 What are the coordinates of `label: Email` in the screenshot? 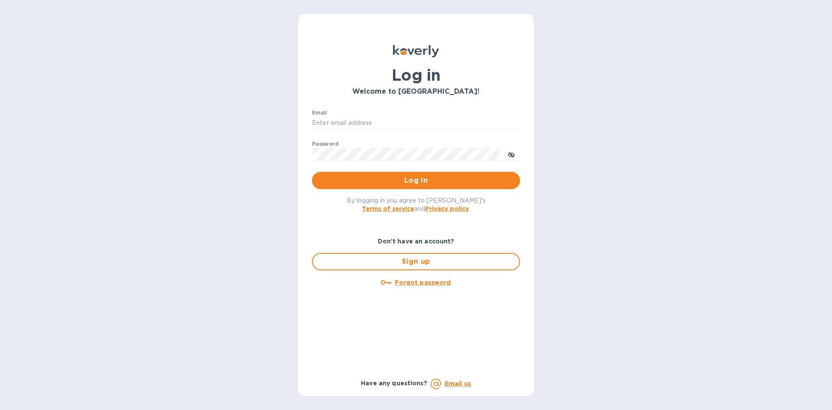 It's located at (320, 113).